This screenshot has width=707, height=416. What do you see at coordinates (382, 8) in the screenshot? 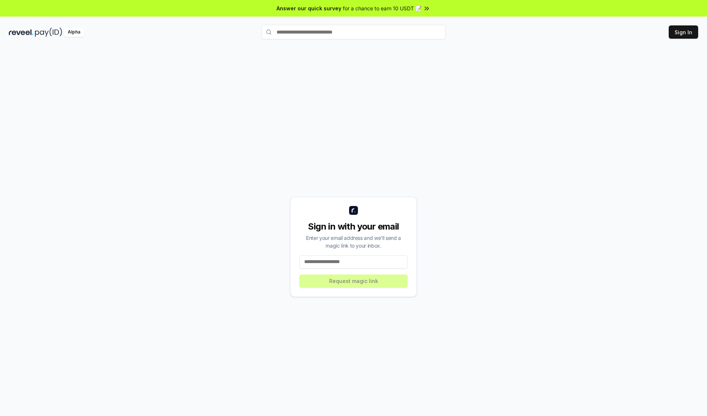
I see `span: for a chance to earn 10 USDT 📝` at bounding box center [382, 8].